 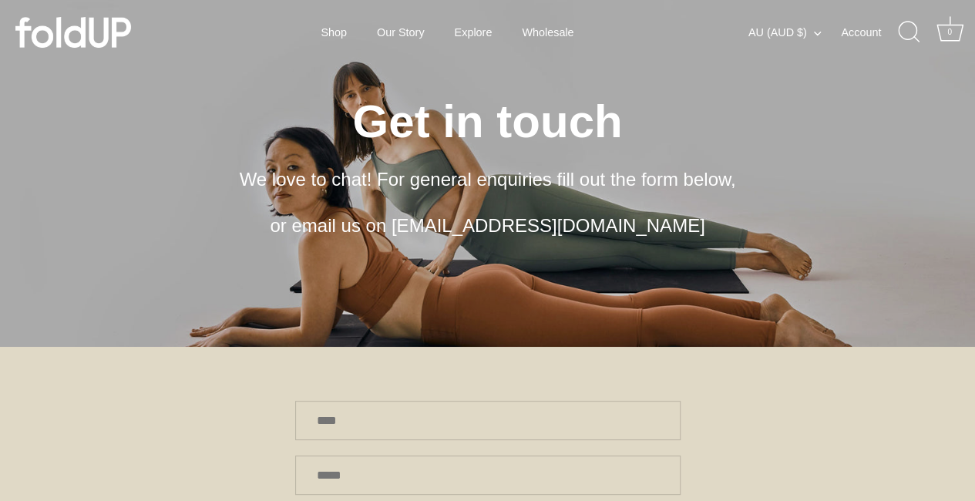 I want to click on h2: Get in touch, so click(x=487, y=121).